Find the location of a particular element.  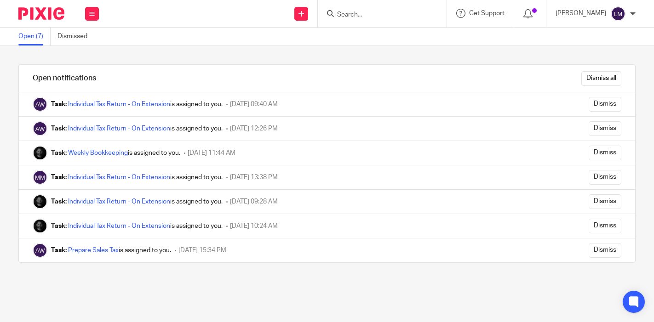

a: Weekly Bookkeeping is located at coordinates (98, 153).